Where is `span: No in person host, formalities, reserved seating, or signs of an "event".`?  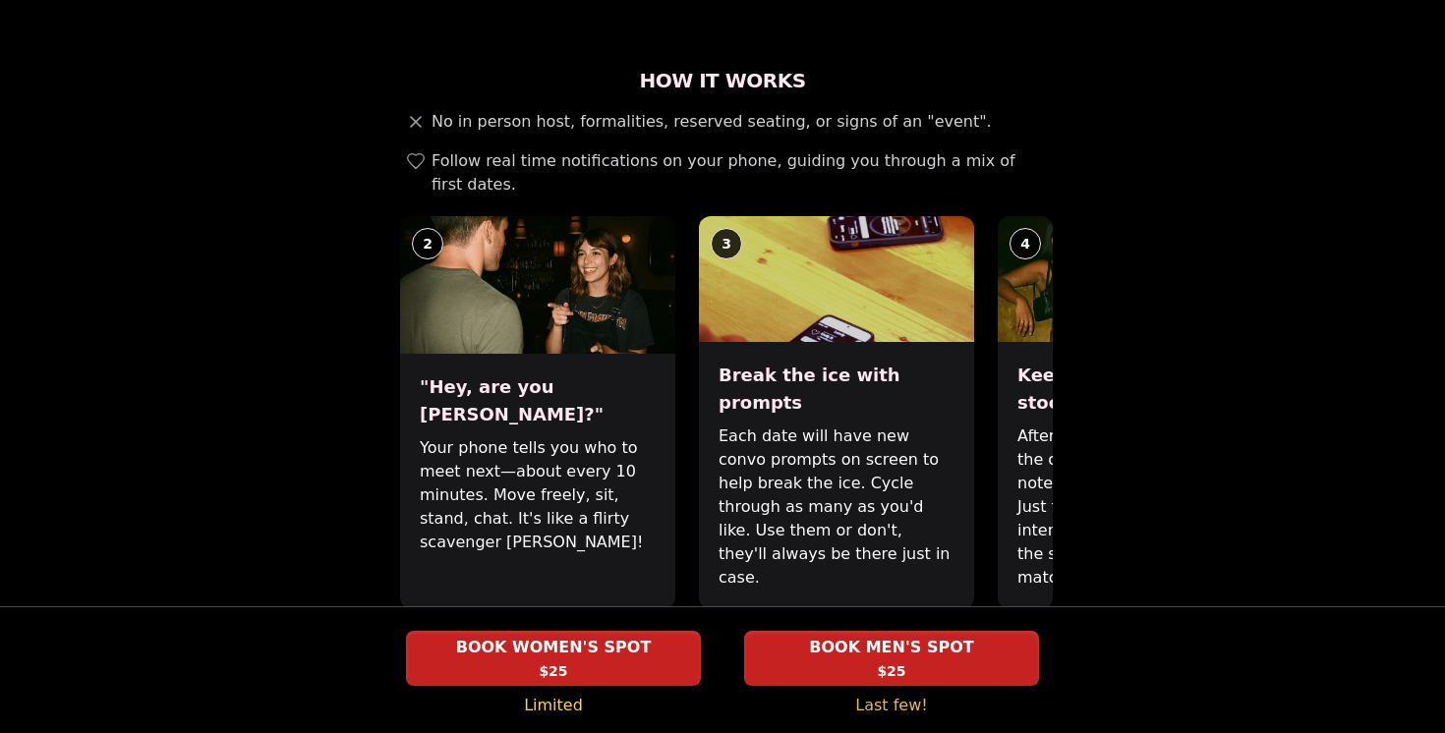 span: No in person host, formalities, reserved seating, or signs of an "event". is located at coordinates (712, 122).